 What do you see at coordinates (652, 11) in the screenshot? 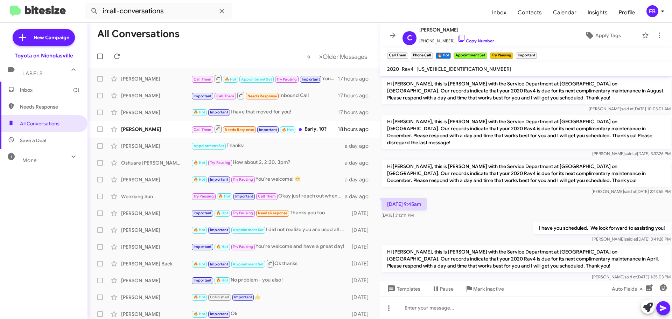
I see `button: FB` at bounding box center [652, 11].